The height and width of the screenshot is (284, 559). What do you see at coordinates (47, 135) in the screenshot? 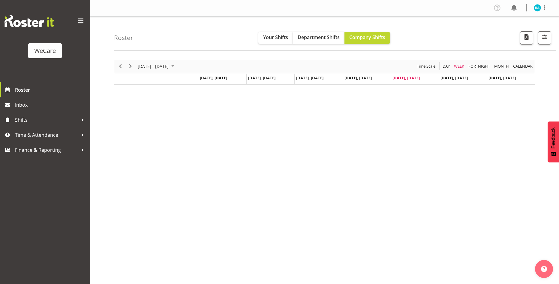
I see `span: Time & Attendance` at bounding box center [47, 135].